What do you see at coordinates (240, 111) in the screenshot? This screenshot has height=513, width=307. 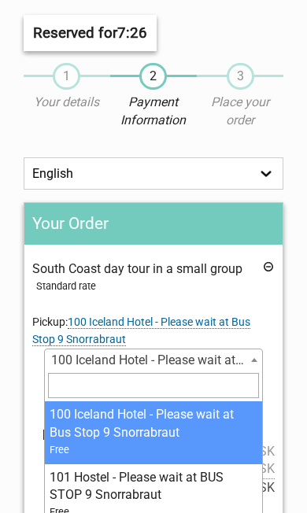 I see `p: Place your order` at bounding box center [240, 111].